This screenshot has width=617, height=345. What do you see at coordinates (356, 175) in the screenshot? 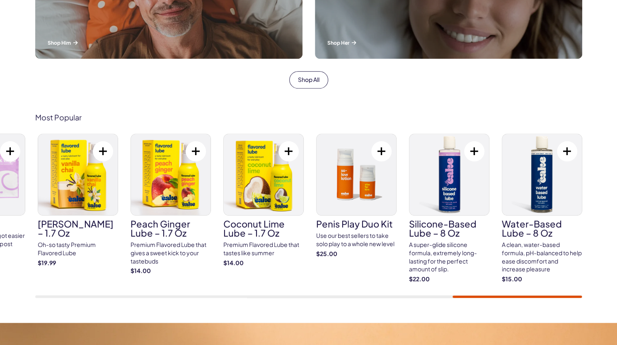
I see `img: penis play duo kit` at bounding box center [356, 175].